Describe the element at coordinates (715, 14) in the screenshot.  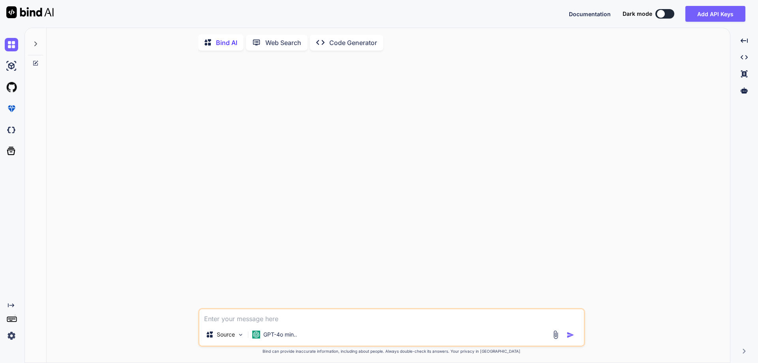
I see `button: Add API Keys` at that location.